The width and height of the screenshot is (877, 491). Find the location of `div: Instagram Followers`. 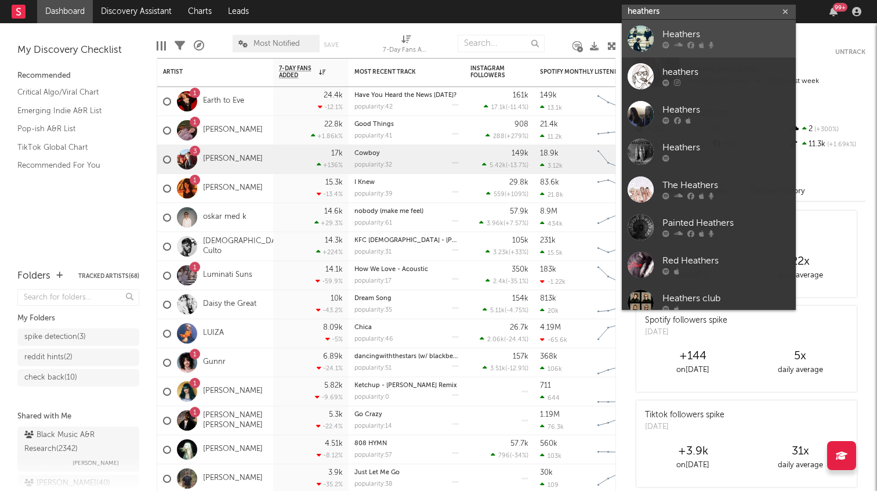

div: Instagram Followers is located at coordinates (491, 72).